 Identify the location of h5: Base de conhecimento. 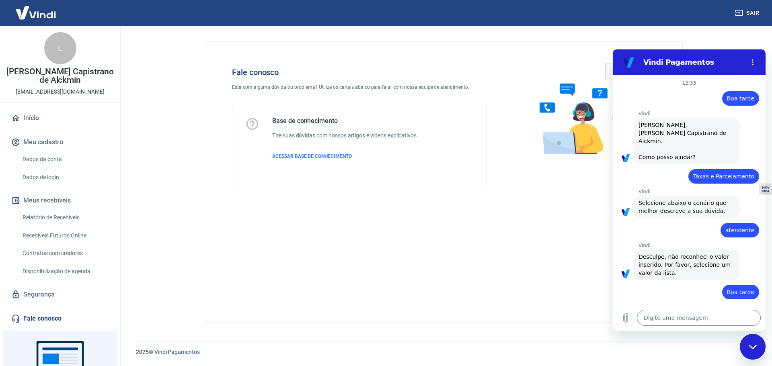
(345, 121).